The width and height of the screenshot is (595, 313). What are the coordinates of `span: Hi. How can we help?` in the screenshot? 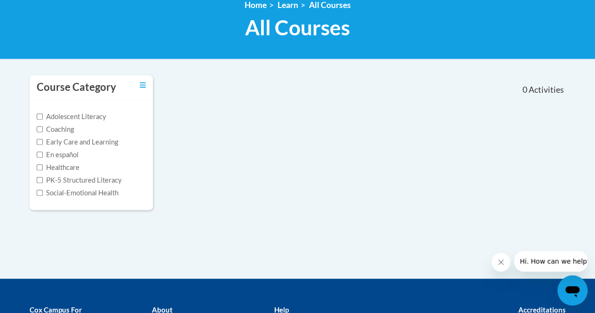 It's located at (41, 10).